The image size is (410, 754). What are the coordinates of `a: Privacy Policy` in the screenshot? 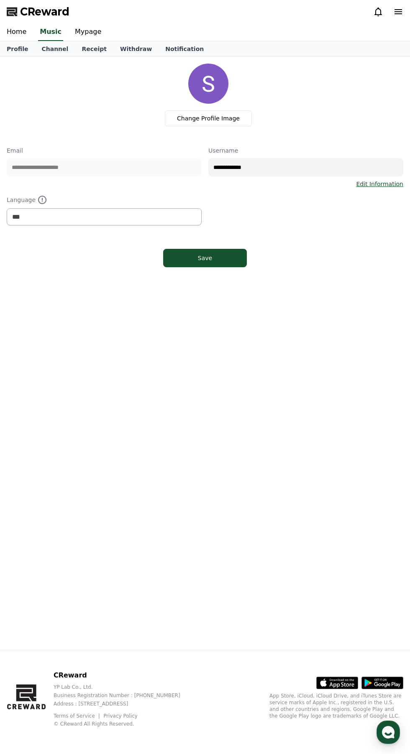 It's located at (120, 716).